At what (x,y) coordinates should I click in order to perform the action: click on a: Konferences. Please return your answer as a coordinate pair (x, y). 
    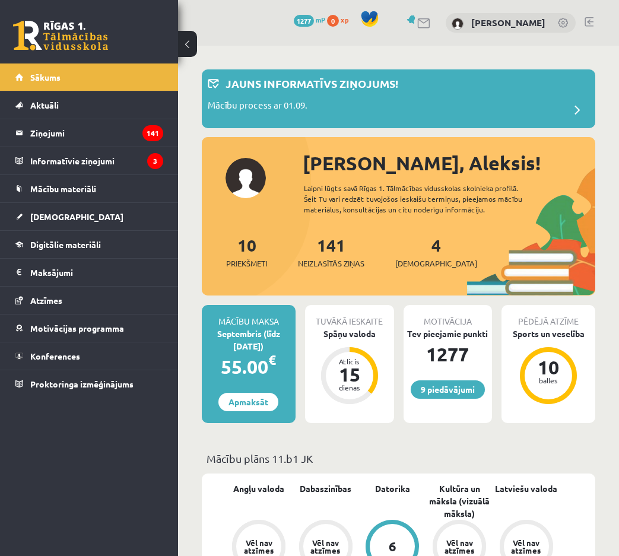
    Looking at the image, I should click on (89, 356).